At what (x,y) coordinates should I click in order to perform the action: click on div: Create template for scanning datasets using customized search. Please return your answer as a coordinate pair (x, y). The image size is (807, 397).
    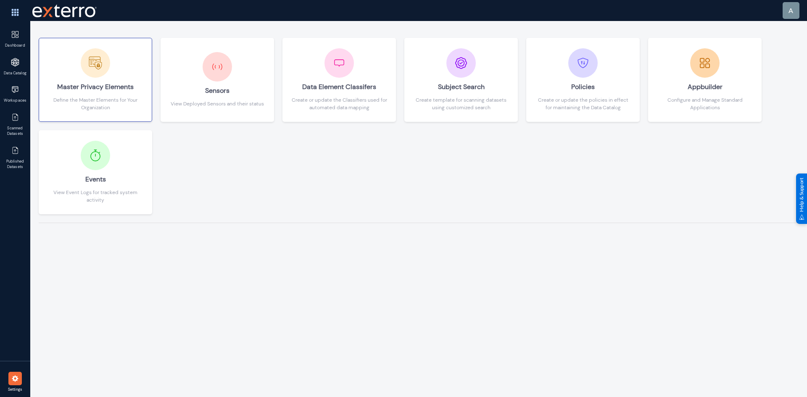
    Looking at the image, I should click on (461, 104).